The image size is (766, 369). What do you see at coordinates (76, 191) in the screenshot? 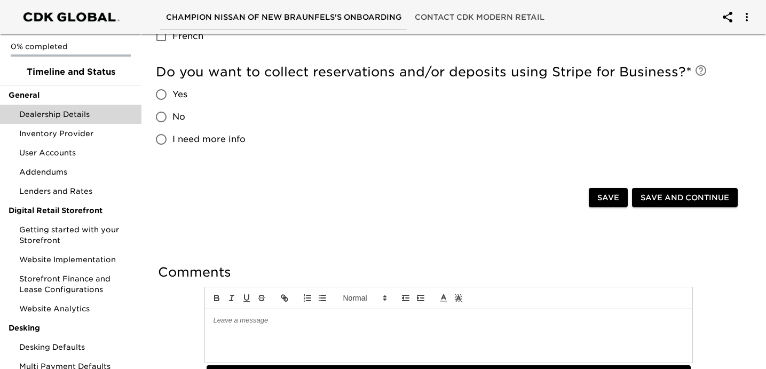
I see `span: Lenders and Rates` at bounding box center [76, 191].